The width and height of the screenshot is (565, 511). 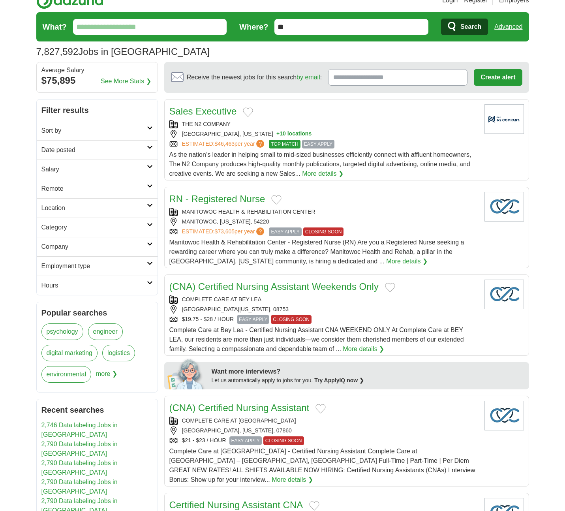 I want to click on span: Complete Care at Bey Lea - Certified Nursing Assistant CNA WEEKEND ONLY At Complete Care at BEY L..., so click(x=317, y=339).